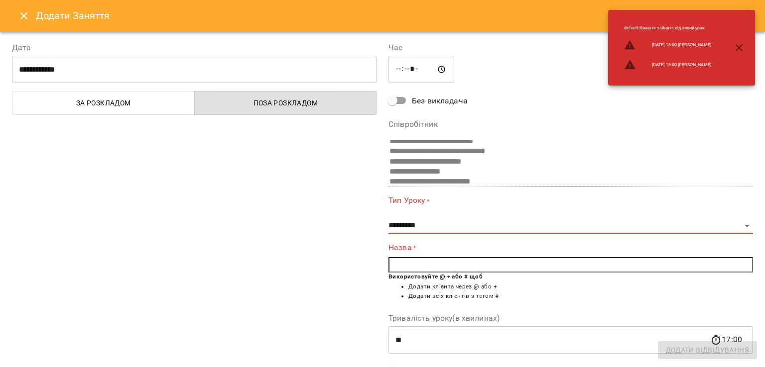  Describe the element at coordinates (571, 319) in the screenshot. I see `label: Тривалість уроку(в хвилинах)` at that location.